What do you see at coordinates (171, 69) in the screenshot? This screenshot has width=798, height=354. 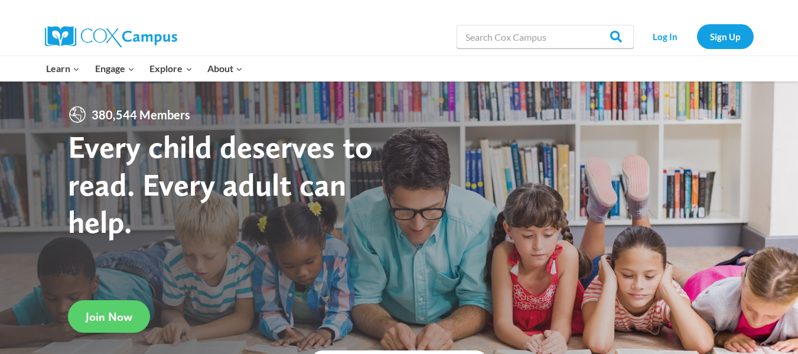 I see `span: Explore` at bounding box center [171, 69].